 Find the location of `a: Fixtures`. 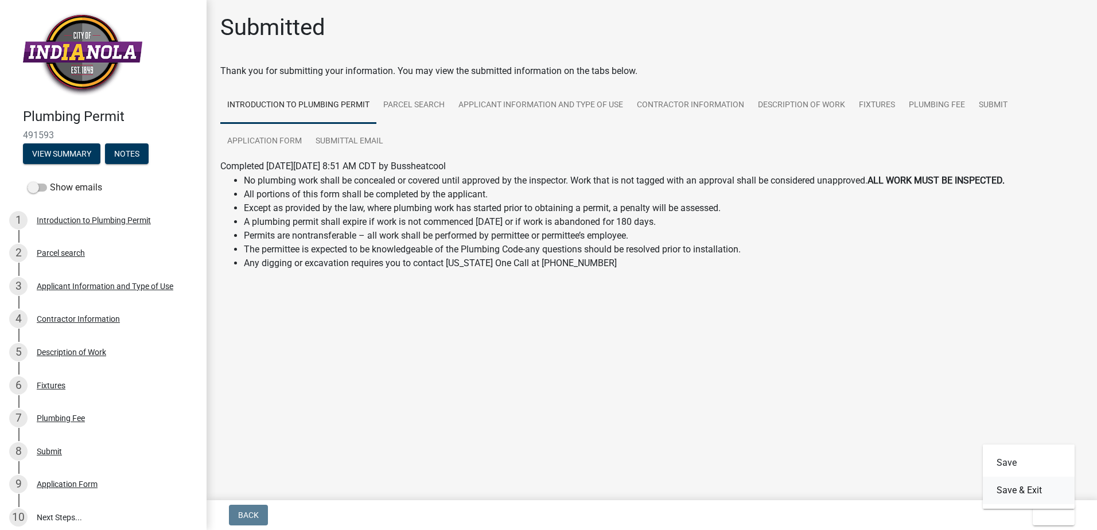

a: Fixtures is located at coordinates (877, 106).